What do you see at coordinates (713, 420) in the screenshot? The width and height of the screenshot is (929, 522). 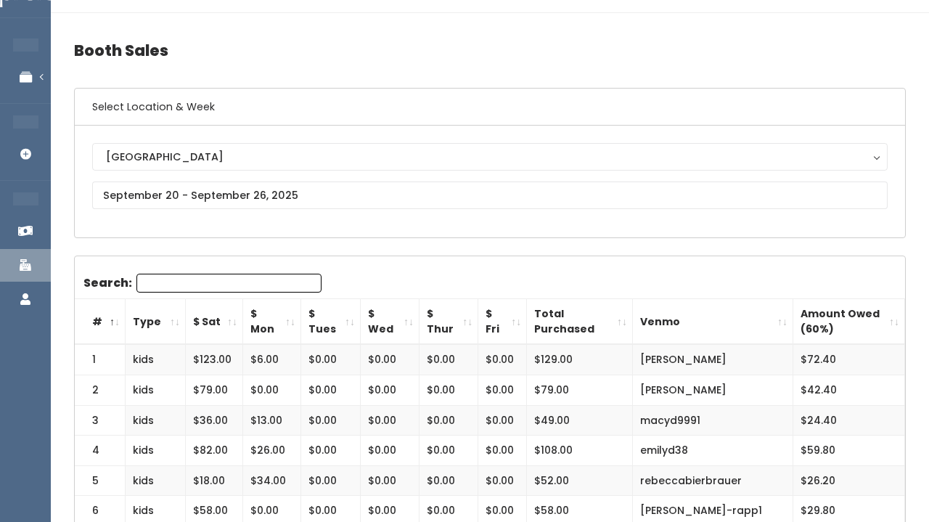 I see `td: macyd9991` at bounding box center [713, 420].